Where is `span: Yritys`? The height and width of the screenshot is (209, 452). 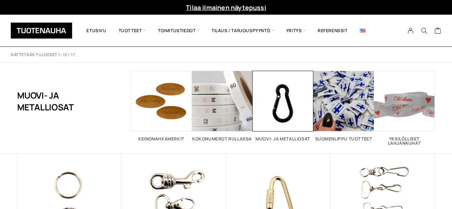 span: Yritys is located at coordinates (296, 30).